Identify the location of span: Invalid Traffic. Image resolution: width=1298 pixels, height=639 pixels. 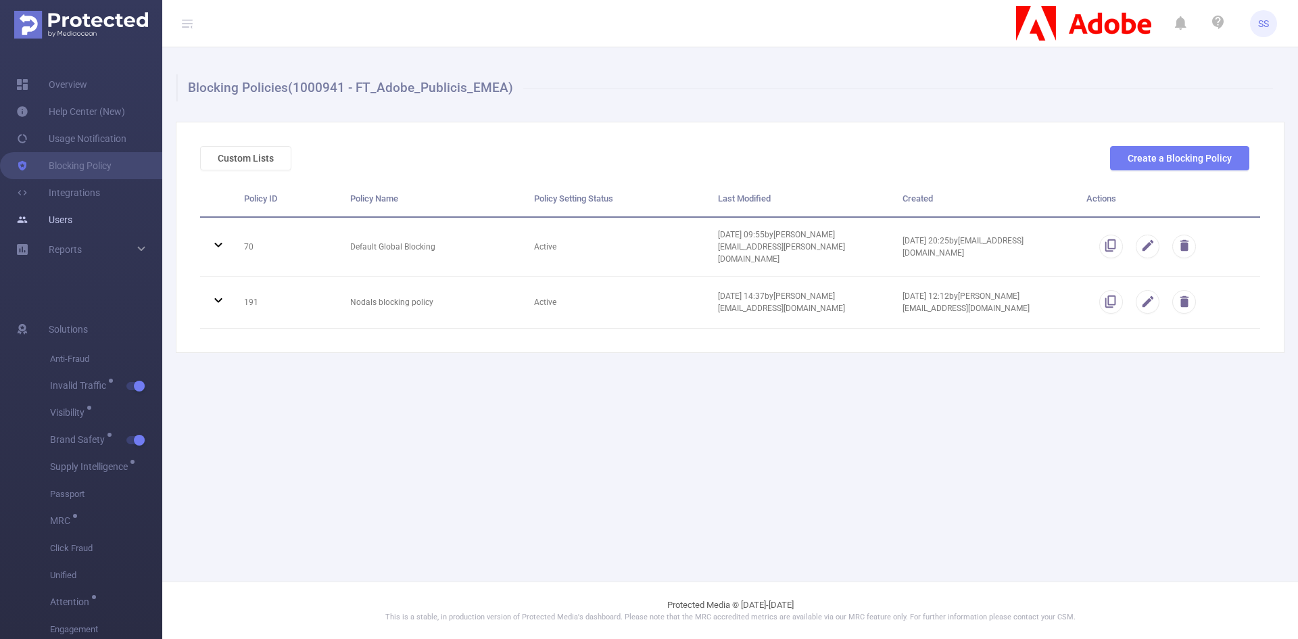
(80, 385).